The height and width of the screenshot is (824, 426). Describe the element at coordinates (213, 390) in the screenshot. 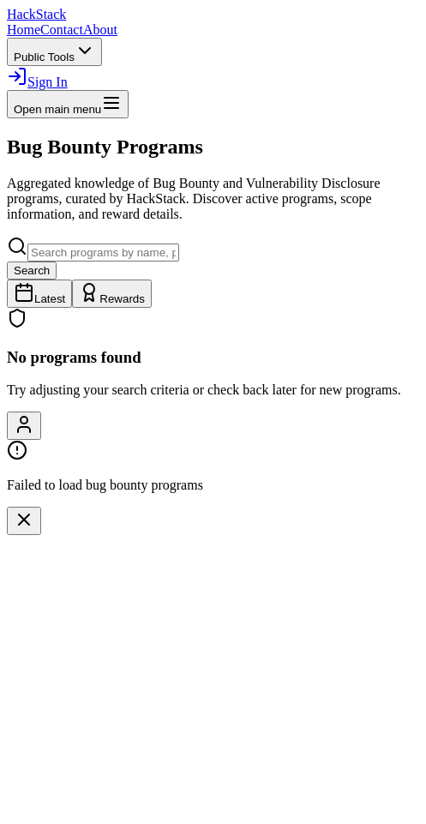

I see `p: Try adjusting your search criteria or check back later for new programs.` at that location.